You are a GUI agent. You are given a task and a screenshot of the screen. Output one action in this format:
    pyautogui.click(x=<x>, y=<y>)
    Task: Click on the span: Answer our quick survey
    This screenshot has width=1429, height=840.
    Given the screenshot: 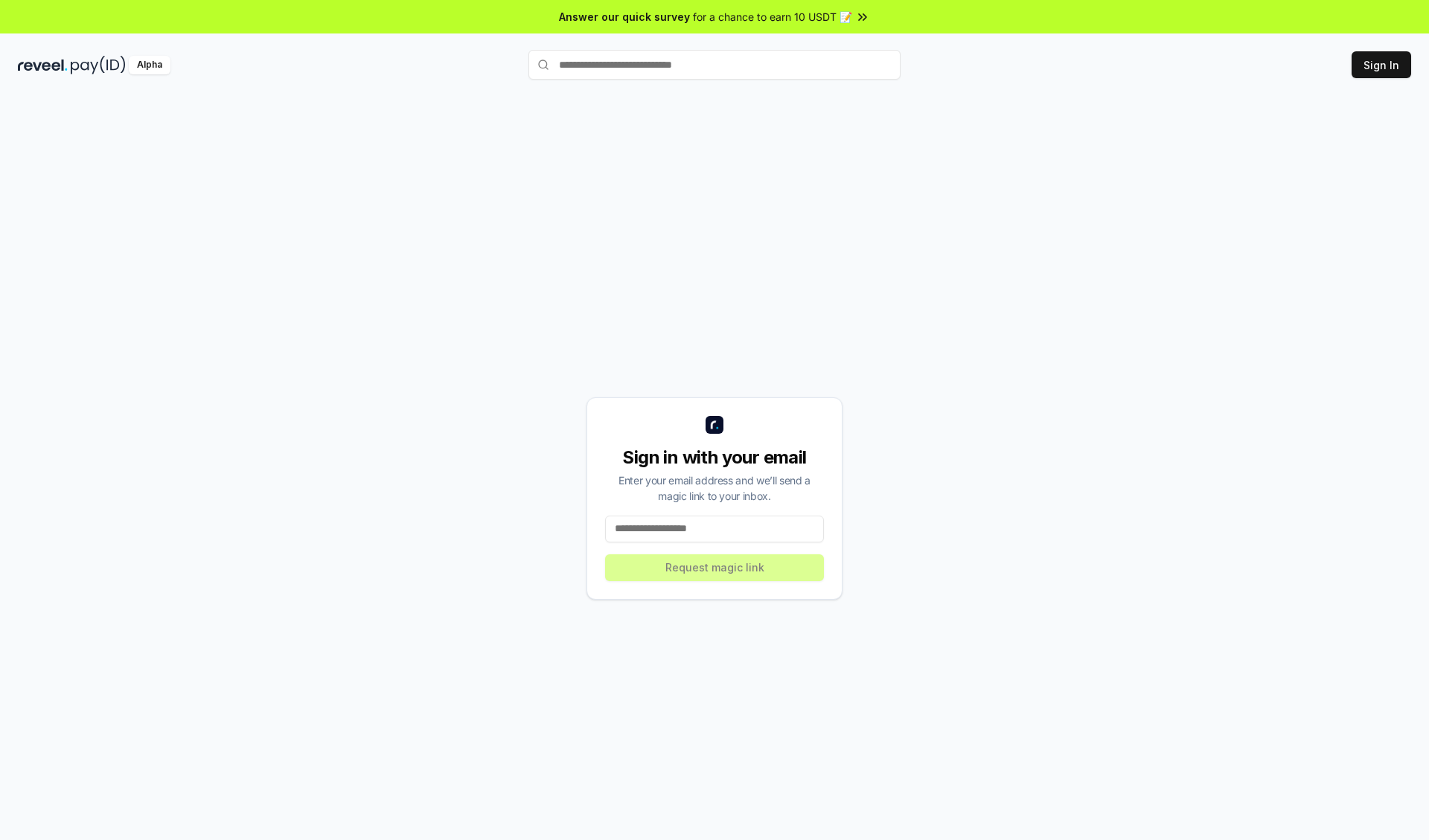 What is the action you would take?
    pyautogui.click(x=625, y=17)
    